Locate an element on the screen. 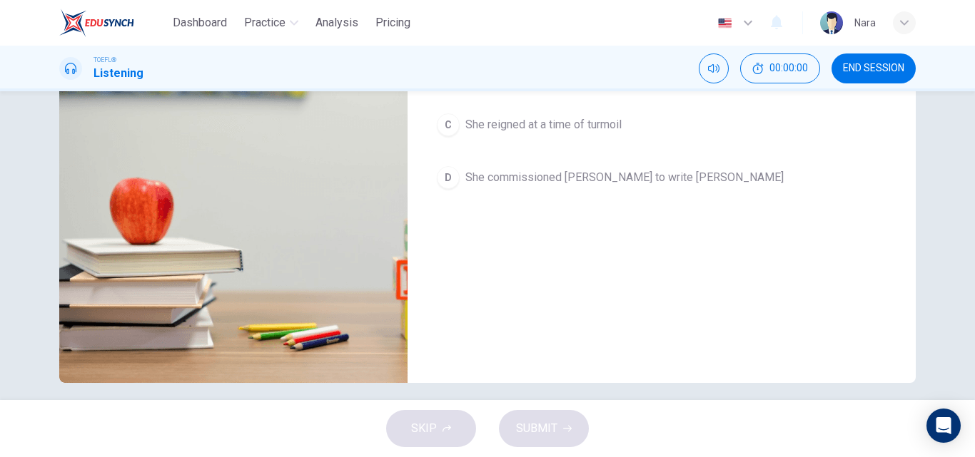 The image size is (975, 457). span: Analysis is located at coordinates (337, 23).